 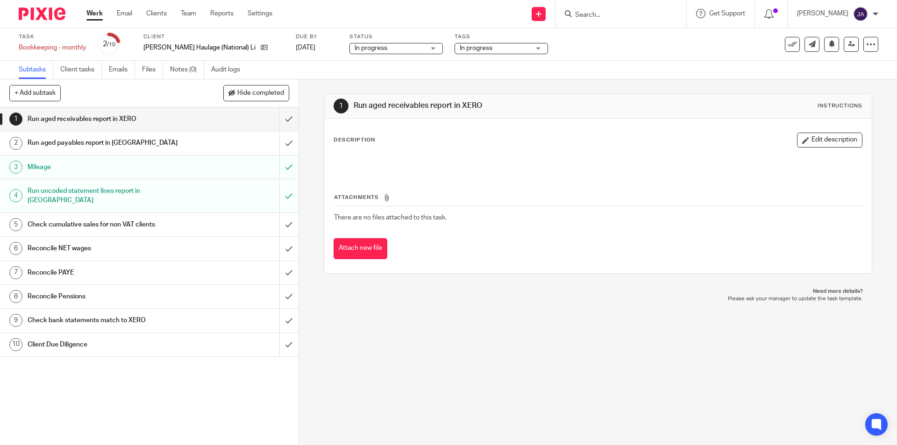 What do you see at coordinates (356, 197) in the screenshot?
I see `span: Attachments` at bounding box center [356, 197].